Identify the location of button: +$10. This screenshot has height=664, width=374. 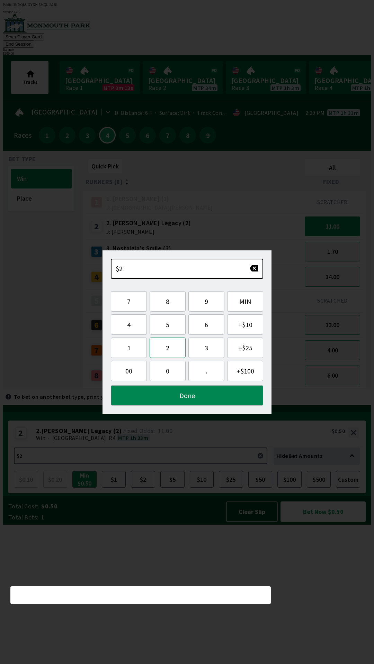
(245, 325).